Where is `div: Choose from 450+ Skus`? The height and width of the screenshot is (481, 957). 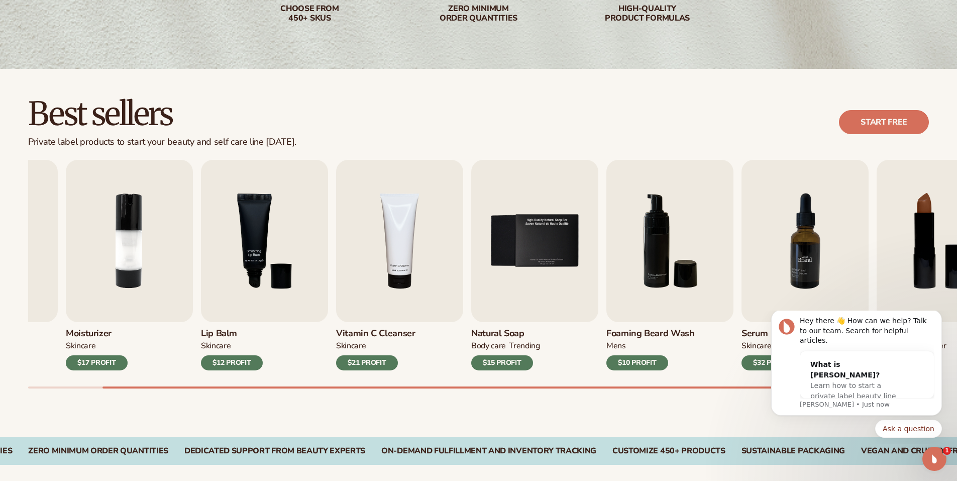 div: Choose from 450+ Skus is located at coordinates (310, 14).